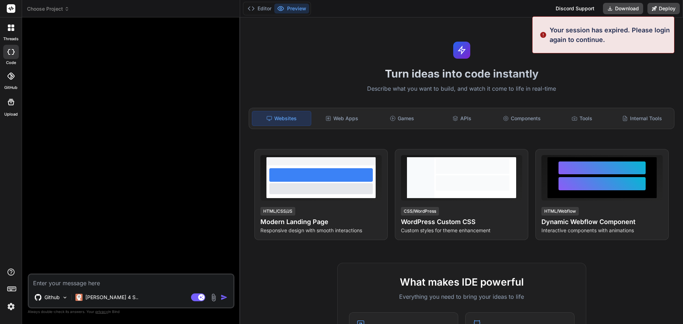 The image size is (683, 324). I want to click on img: settings, so click(11, 306).